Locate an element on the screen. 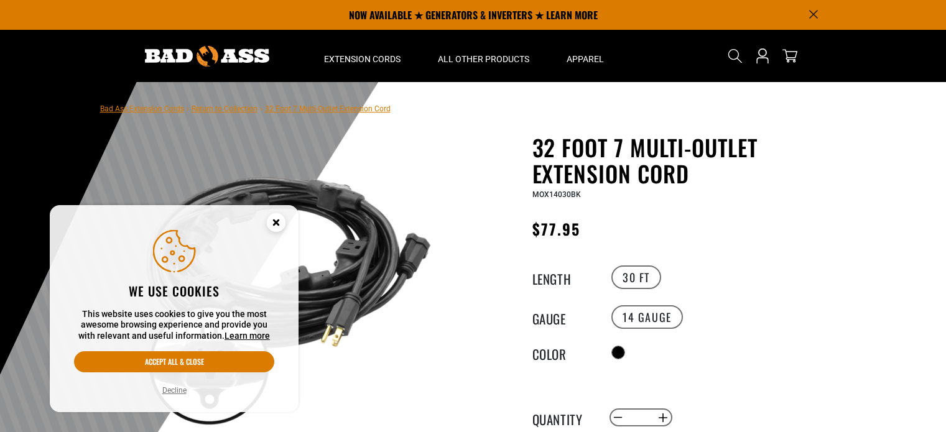  summary: Apparel is located at coordinates (585, 56).